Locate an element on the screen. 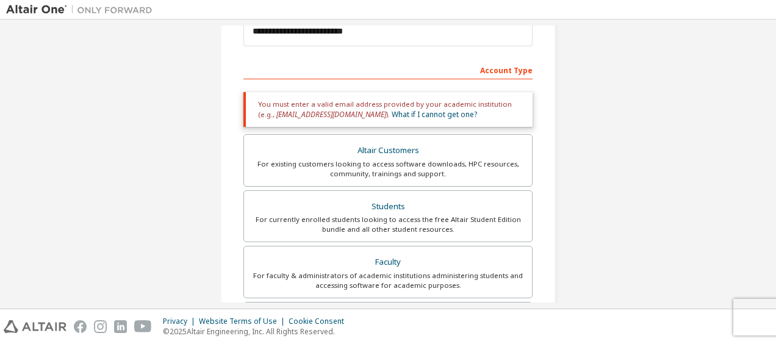 The width and height of the screenshot is (776, 344). img: Altair One is located at coordinates (82, 10).